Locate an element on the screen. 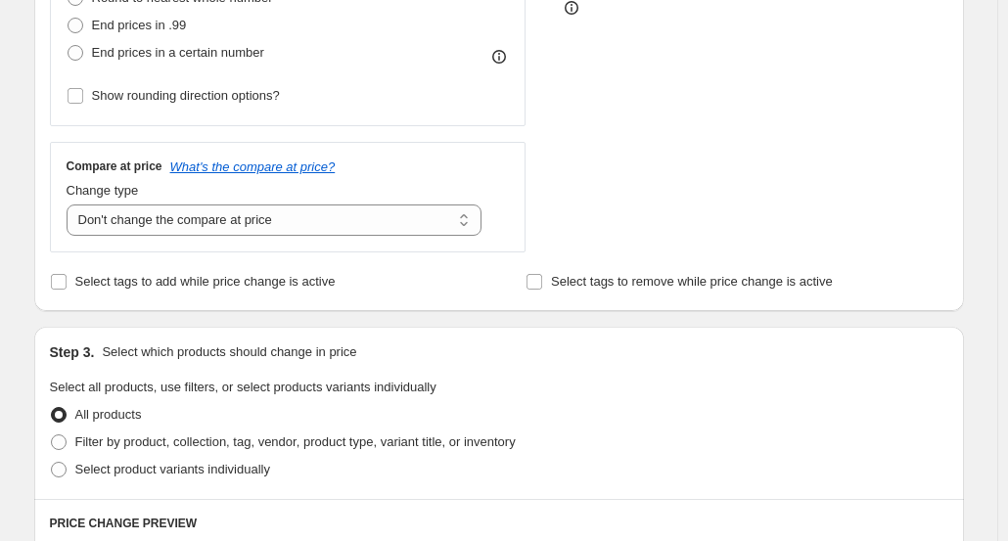 The height and width of the screenshot is (541, 1008). h6: PRICE CHANGE PREVIEW is located at coordinates (499, 524).